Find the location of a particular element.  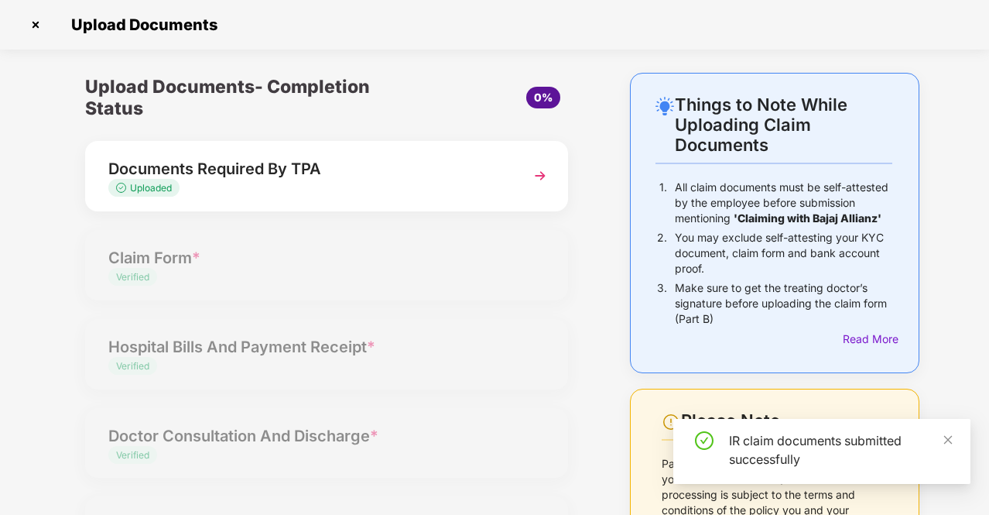

img: svg+xml;base64,PHN2ZyB4bWxucz0iaHR0cDovL3d3dy53My5vcmcvMjAwMC9zdmciIHdpZHRoPSIyNC4wOTMiIGhlaWdodD... is located at coordinates (665, 106).